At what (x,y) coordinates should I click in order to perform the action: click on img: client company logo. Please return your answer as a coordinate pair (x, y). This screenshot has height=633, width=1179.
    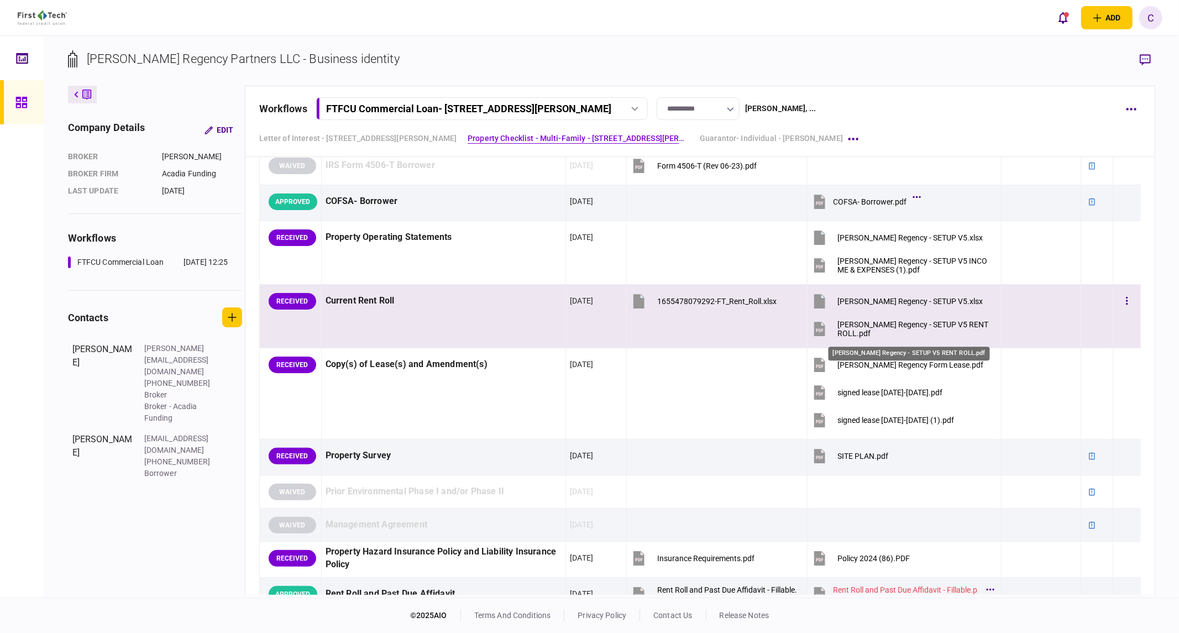
    Looking at the image, I should click on (42, 18).